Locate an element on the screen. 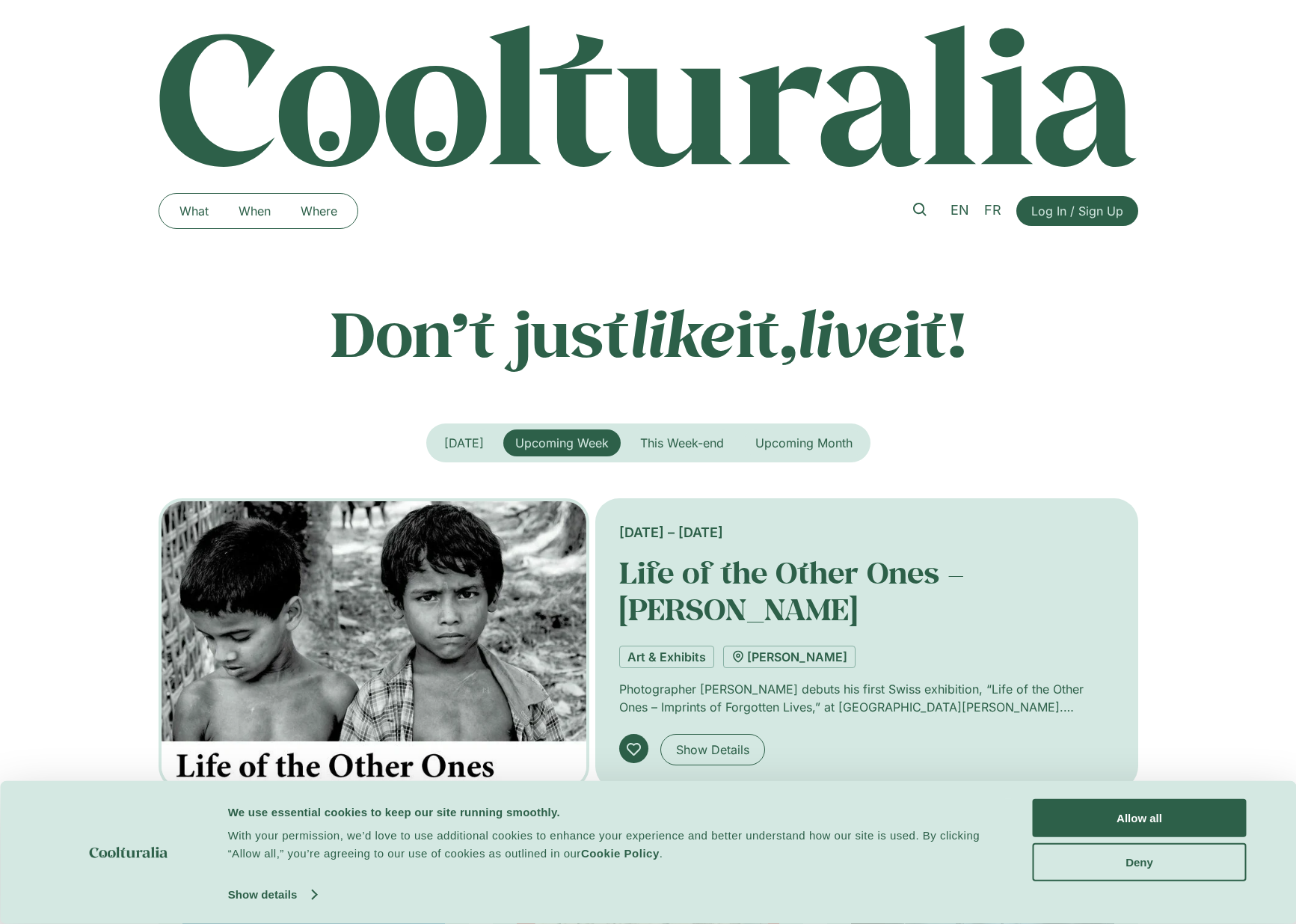 The height and width of the screenshot is (924, 1296). span: With your permission, we’d love to use additional cookies to enhance your experience and better u... is located at coordinates (604, 843).